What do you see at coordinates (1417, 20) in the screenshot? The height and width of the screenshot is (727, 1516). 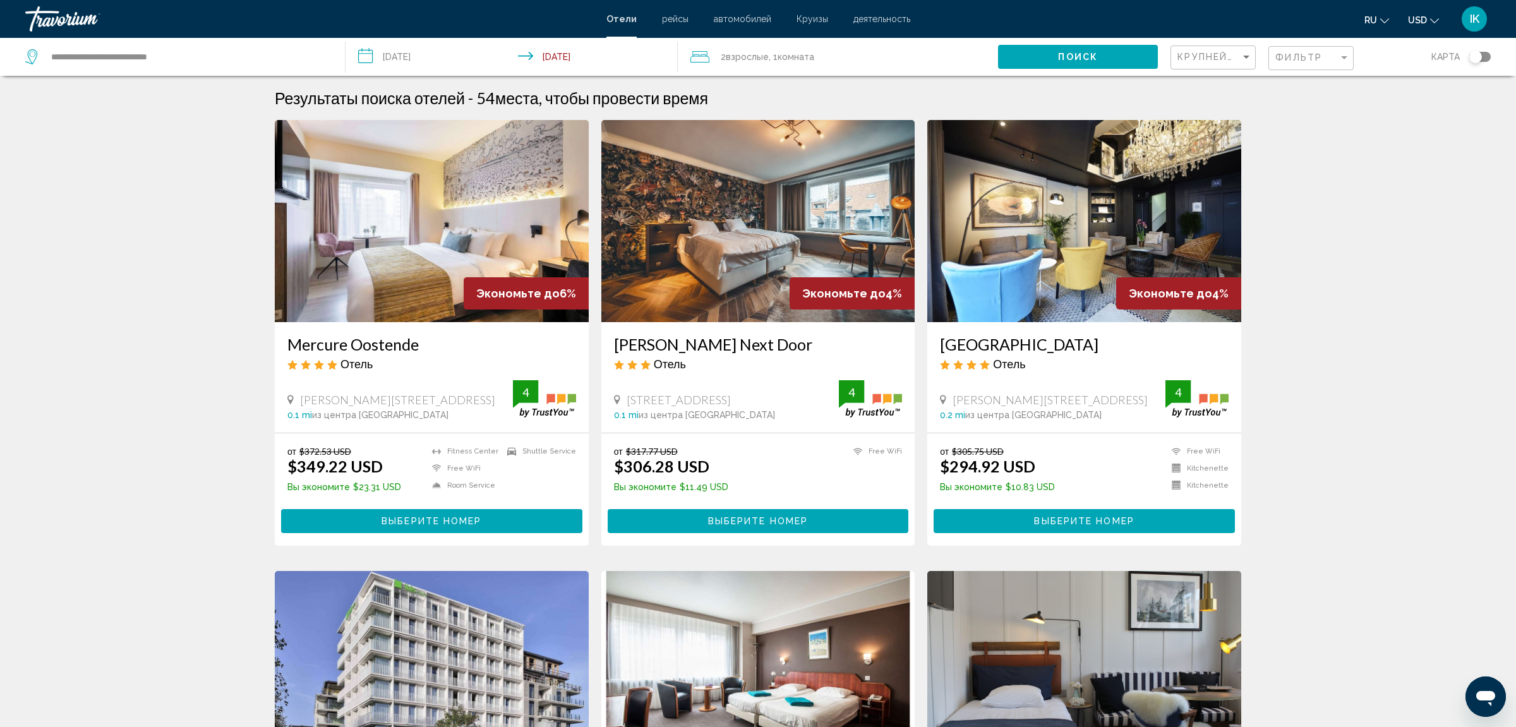 I see `span: USD` at bounding box center [1417, 20].